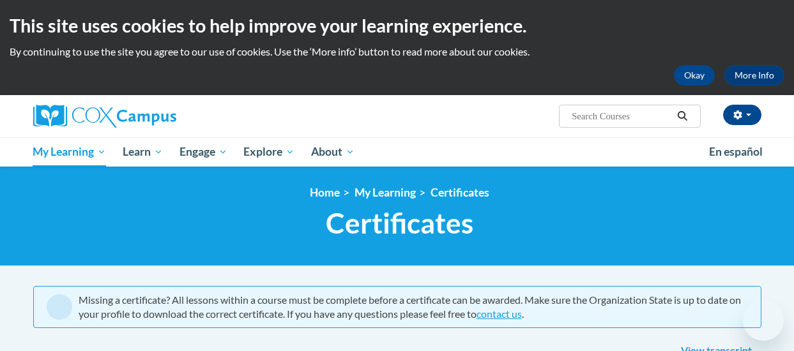 This screenshot has width=794, height=351. What do you see at coordinates (694, 75) in the screenshot?
I see `button: Okay` at bounding box center [694, 75].